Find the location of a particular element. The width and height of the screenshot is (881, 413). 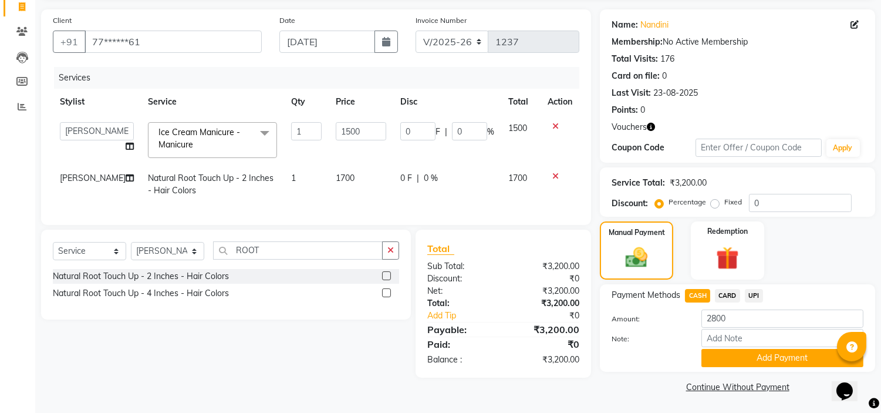

div: Paid: is located at coordinates (461, 344).